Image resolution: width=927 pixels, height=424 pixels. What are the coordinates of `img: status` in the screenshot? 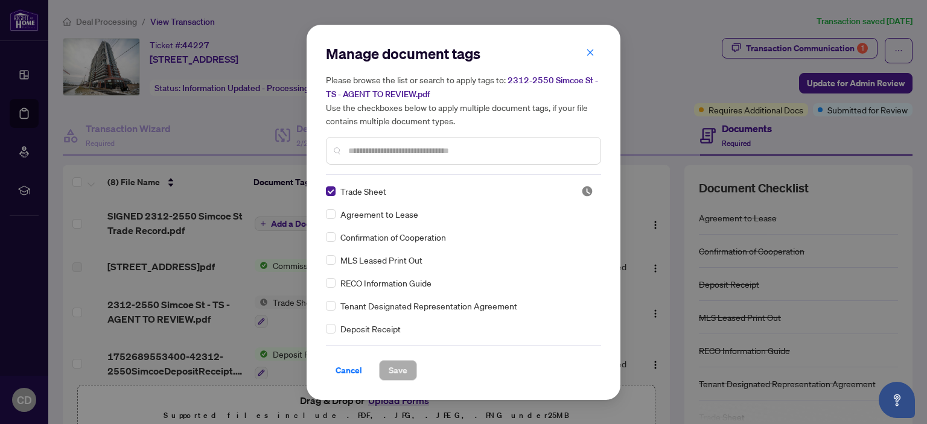 It's located at (587, 191).